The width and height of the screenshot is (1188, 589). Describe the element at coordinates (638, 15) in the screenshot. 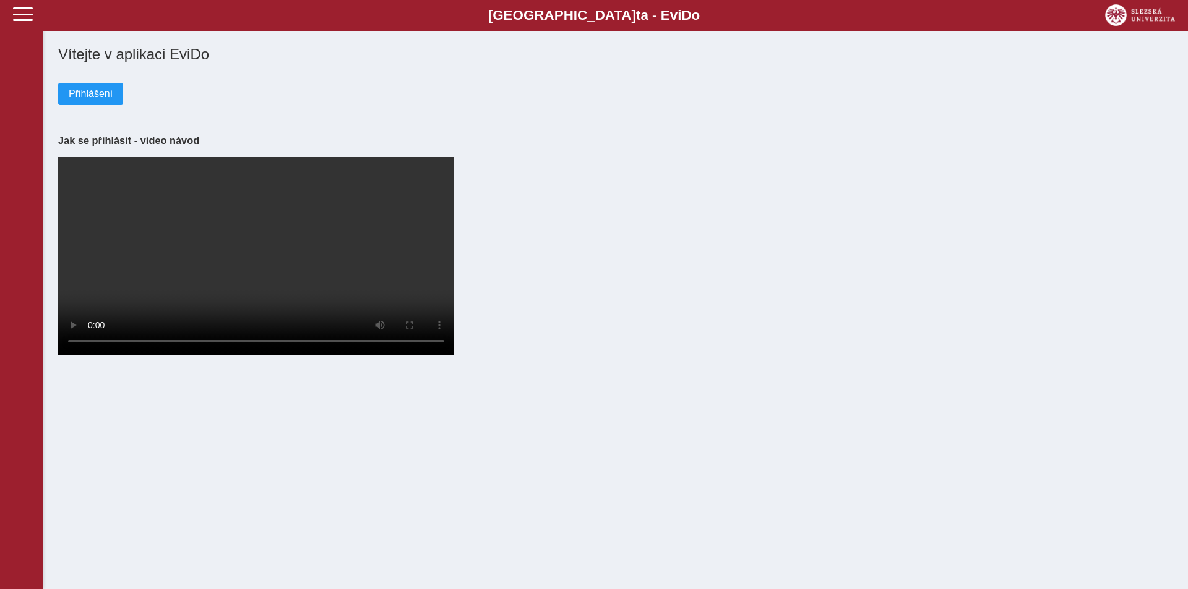

I see `span: t` at that location.